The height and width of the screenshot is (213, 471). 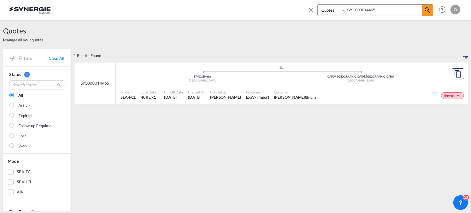 What do you see at coordinates (22, 146) in the screenshot?
I see `div: Won` at bounding box center [22, 146].